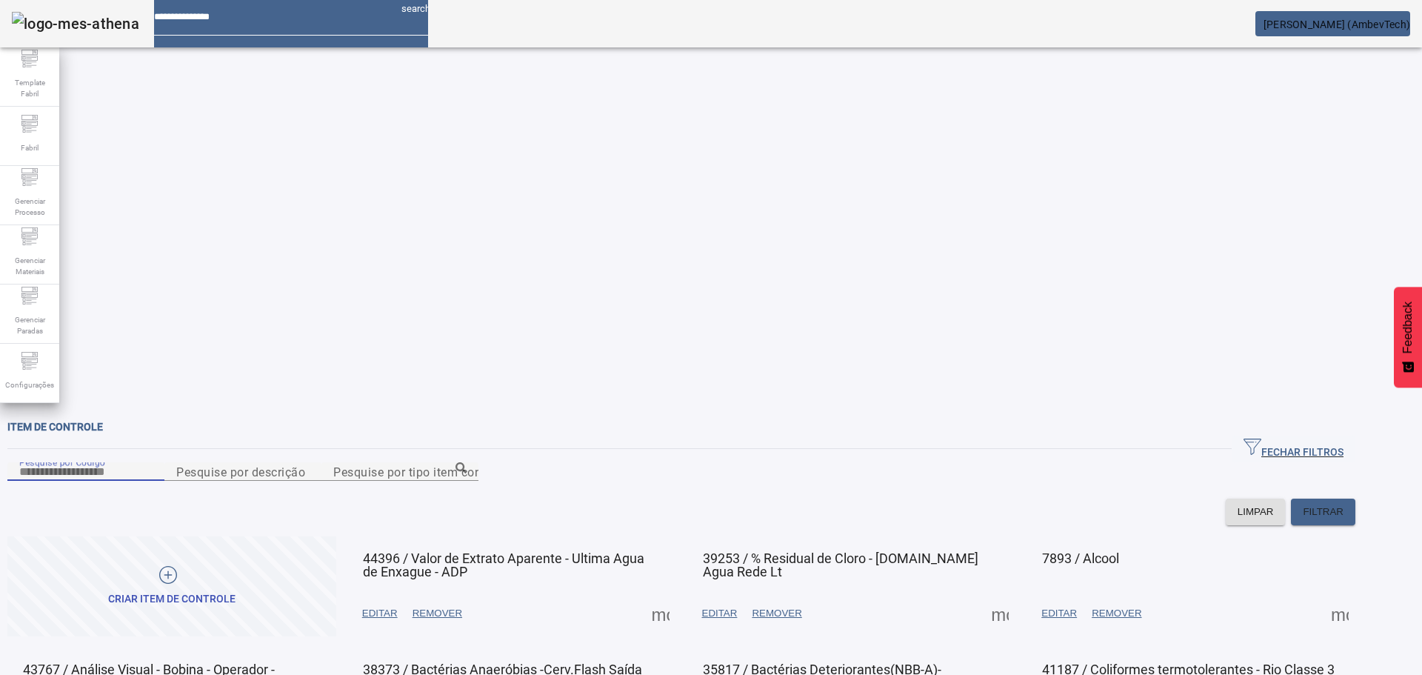  I want to click on span: LIMPAR, so click(1255, 512).